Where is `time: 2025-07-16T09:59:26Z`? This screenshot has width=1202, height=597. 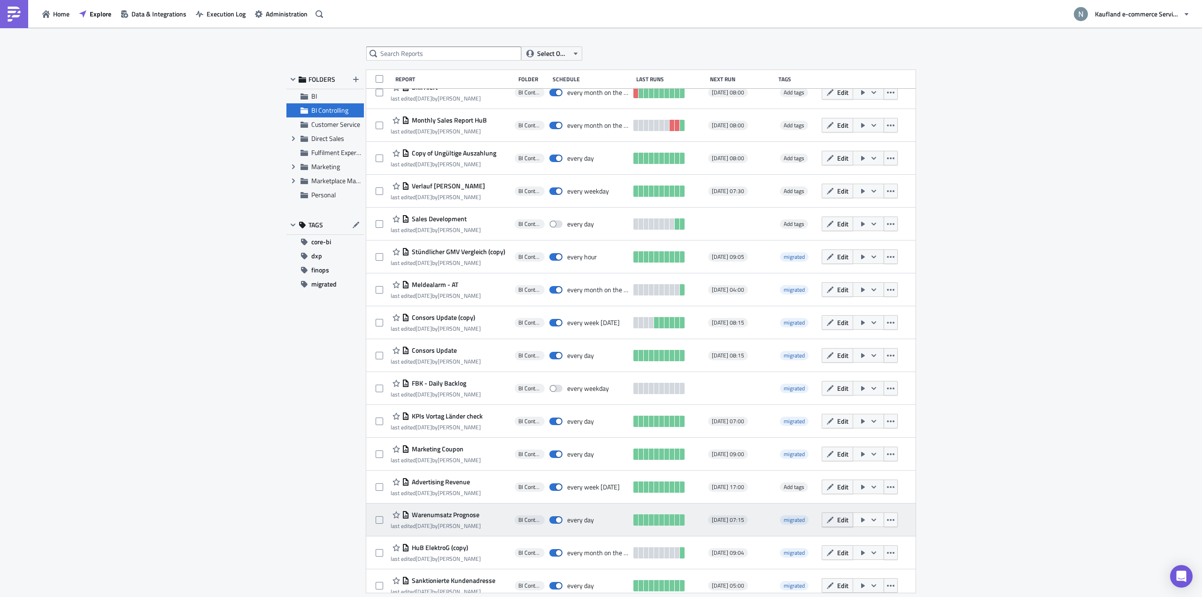
time: 2025-07-16T09:59:26Z is located at coordinates (424, 526).